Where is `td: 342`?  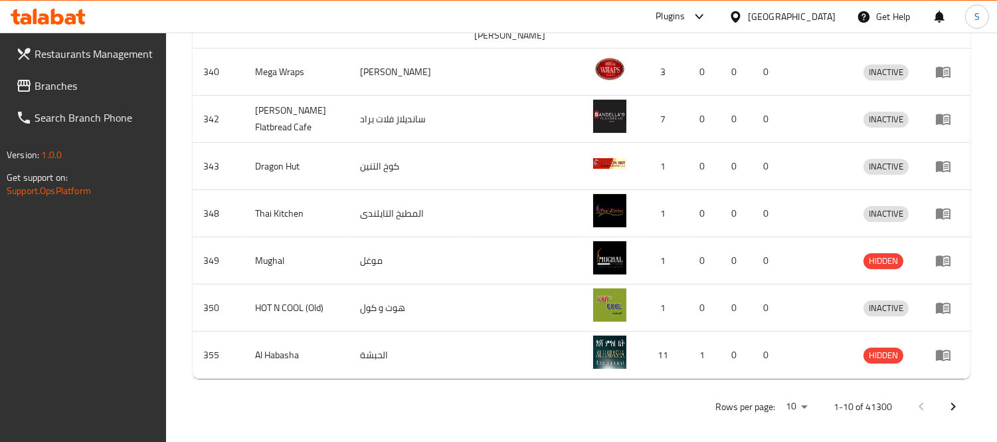
td: 342 is located at coordinates (218, 119).